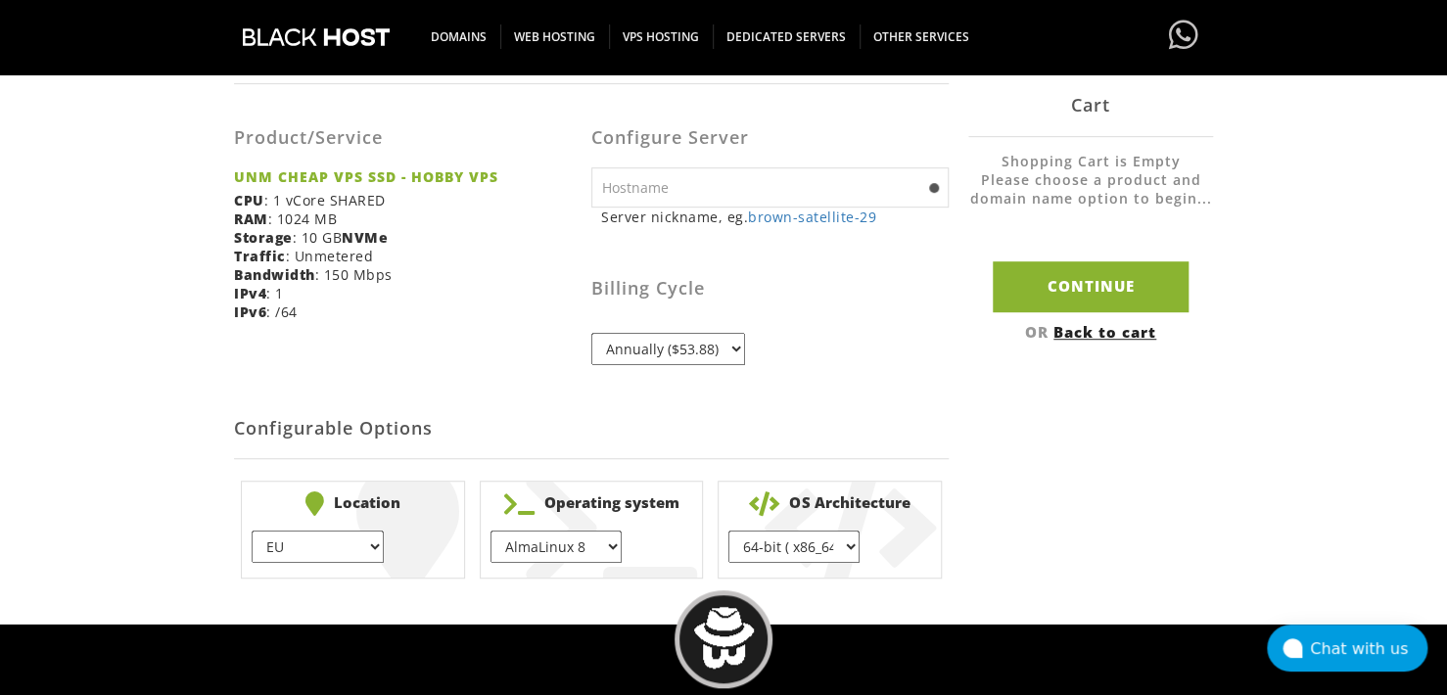 The image size is (1447, 695). Describe the element at coordinates (769, 138) in the screenshot. I see `h3: Configure Server` at that location.